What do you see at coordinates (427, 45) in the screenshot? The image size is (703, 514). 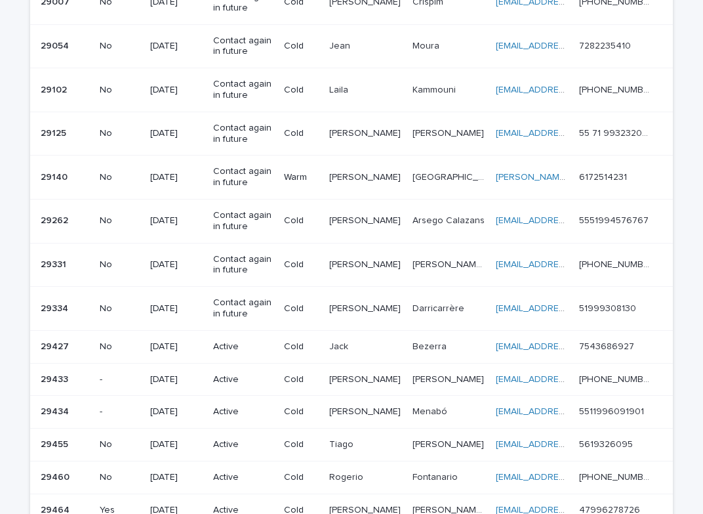 I see `p: Moura` at bounding box center [427, 45].